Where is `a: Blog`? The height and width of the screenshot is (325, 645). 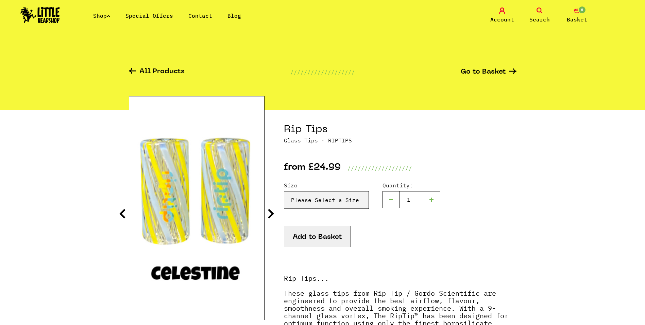 a: Blog is located at coordinates (234, 16).